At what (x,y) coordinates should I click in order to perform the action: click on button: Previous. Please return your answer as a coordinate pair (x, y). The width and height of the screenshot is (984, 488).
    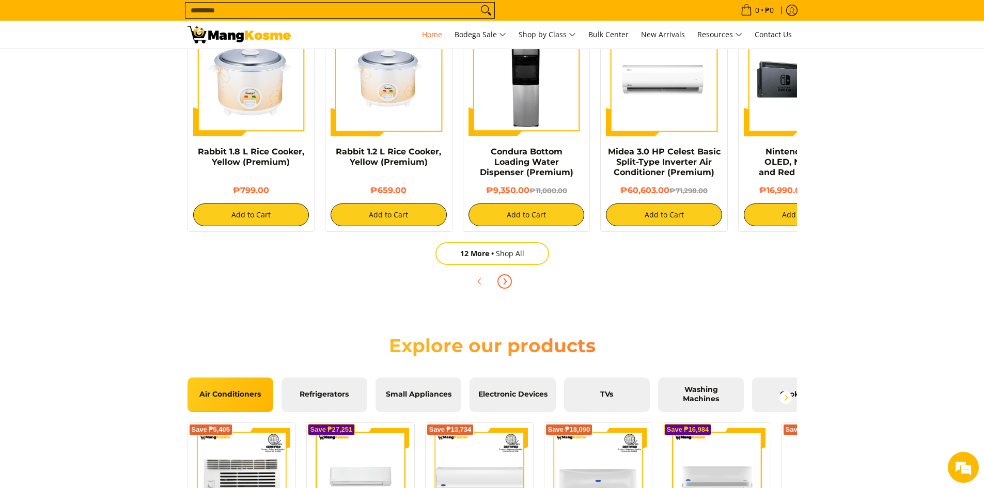
    Looking at the image, I should click on (480, 282).